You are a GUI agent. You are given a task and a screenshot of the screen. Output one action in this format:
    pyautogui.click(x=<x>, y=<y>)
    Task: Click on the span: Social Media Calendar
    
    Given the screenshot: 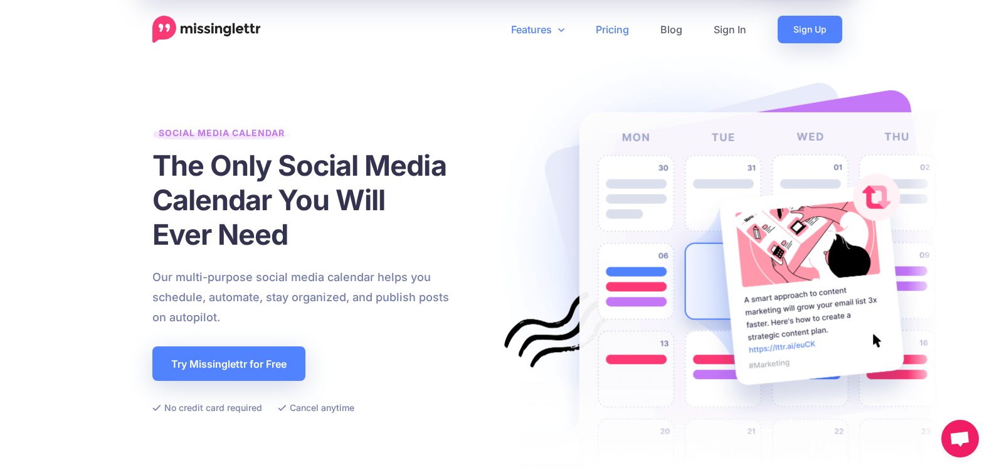 What is the action you would take?
    pyautogui.click(x=221, y=135)
    